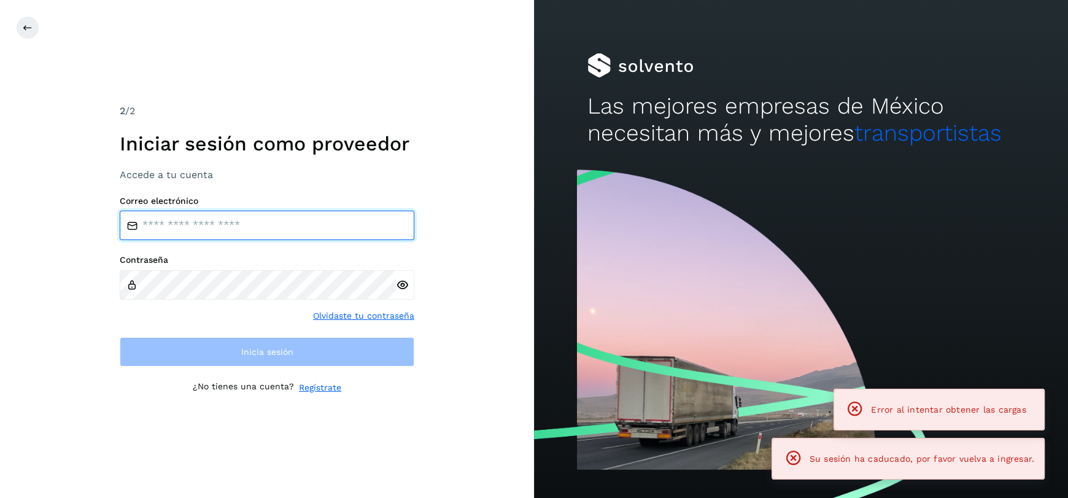 The height and width of the screenshot is (498, 1068). What do you see at coordinates (267, 174) in the screenshot?
I see `h3: Accede a tu cuenta` at bounding box center [267, 174].